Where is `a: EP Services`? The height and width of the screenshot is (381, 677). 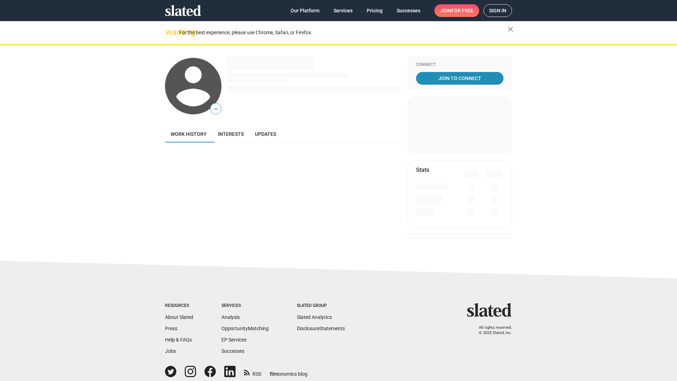 a: EP Services is located at coordinates (234, 340).